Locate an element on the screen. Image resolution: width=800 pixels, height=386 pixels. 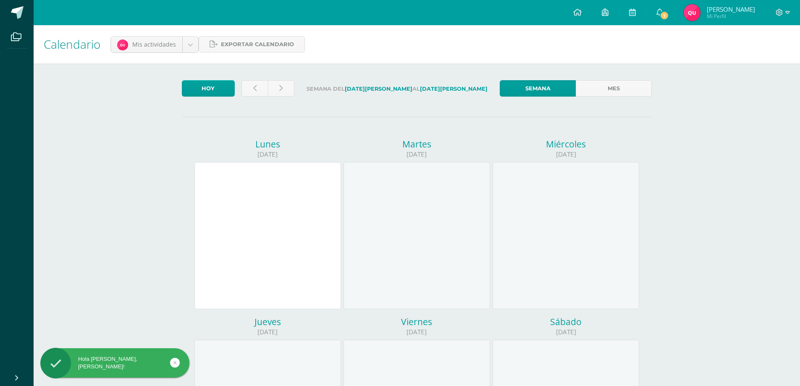
a: Mes is located at coordinates (614, 88).